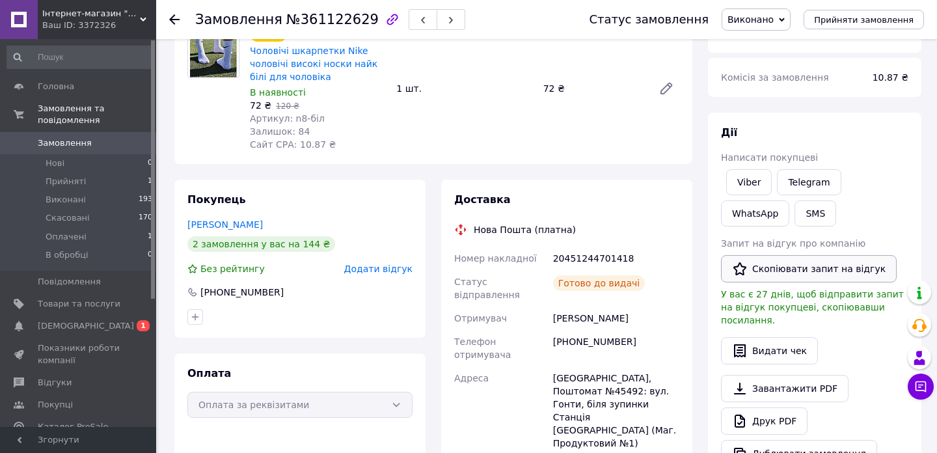 Image resolution: width=937 pixels, height=453 pixels. Describe the element at coordinates (232, 269) in the screenshot. I see `span: Без рейтингу` at that location.